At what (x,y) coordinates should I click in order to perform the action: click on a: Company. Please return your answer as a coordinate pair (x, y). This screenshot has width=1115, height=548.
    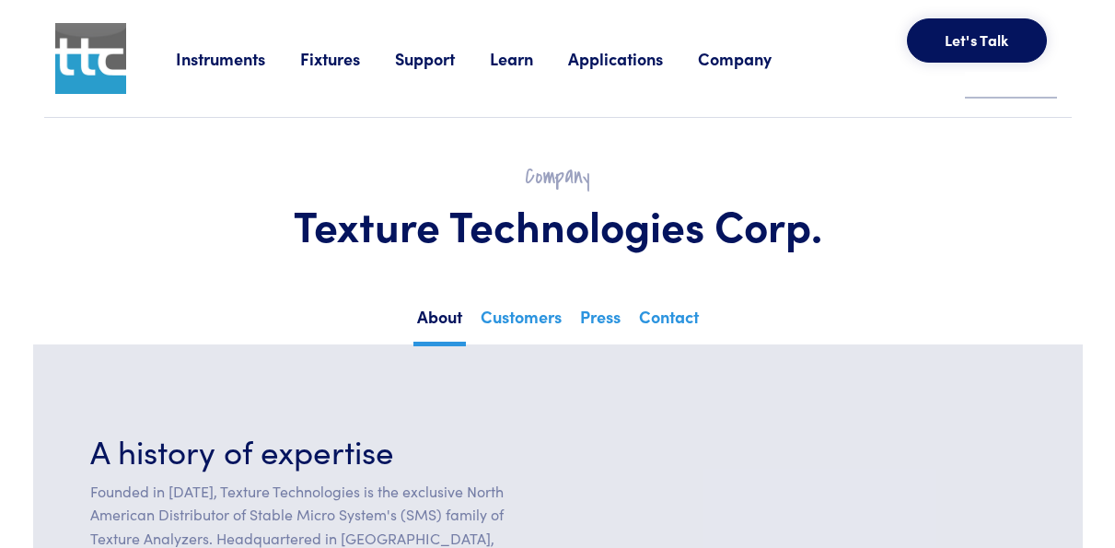
    Looking at the image, I should click on (752, 58).